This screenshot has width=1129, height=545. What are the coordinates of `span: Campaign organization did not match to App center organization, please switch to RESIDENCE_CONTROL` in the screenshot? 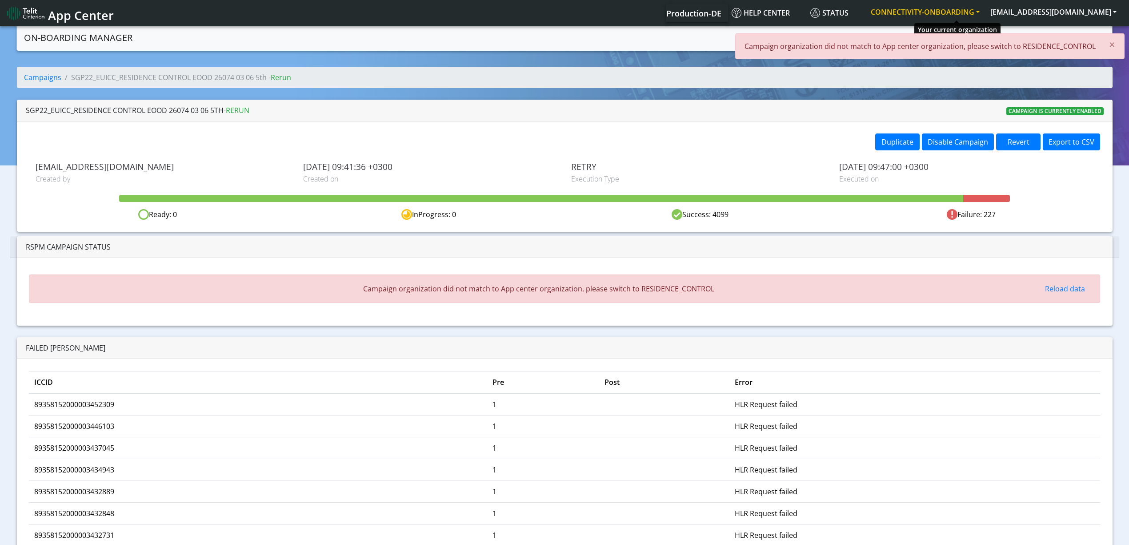 It's located at (539, 289).